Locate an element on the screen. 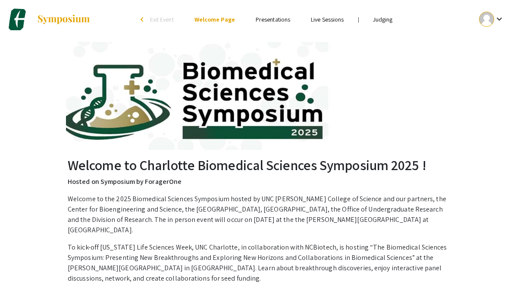  a: Live Sessions is located at coordinates (327, 19).